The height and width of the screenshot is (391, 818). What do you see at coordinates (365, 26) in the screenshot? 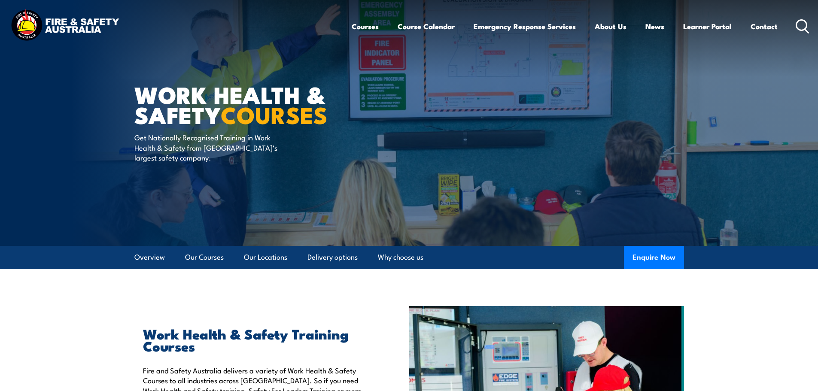
I see `a: Courses` at bounding box center [365, 26].